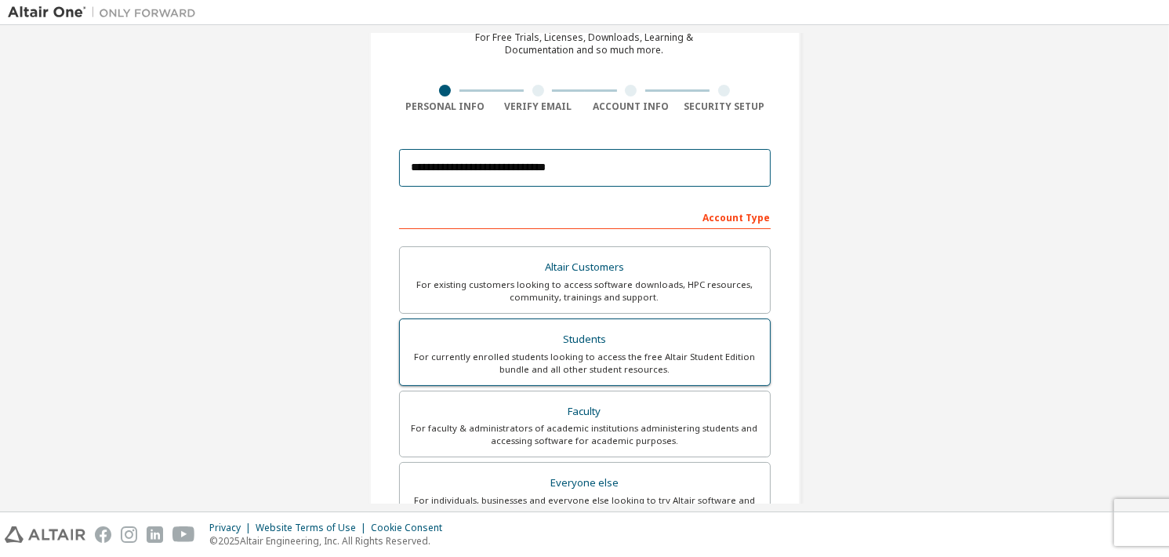 The height and width of the screenshot is (557, 1169). What do you see at coordinates (106, 13) in the screenshot?
I see `img: Altair One` at bounding box center [106, 13].